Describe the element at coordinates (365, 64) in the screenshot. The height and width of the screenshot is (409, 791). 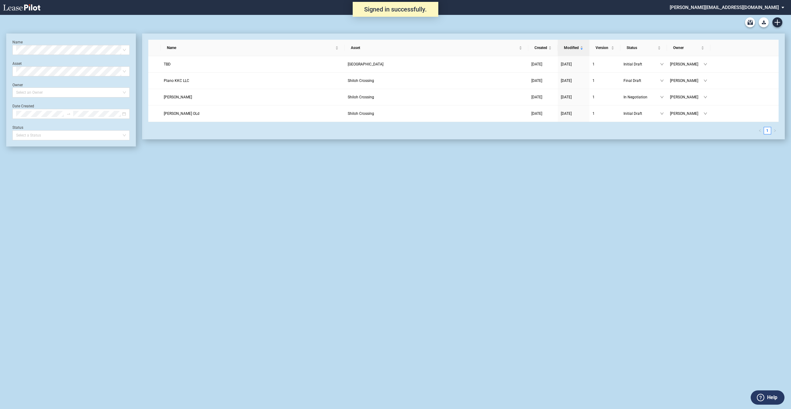
I see `span: Preston Summerside Shopping Center` at that location.